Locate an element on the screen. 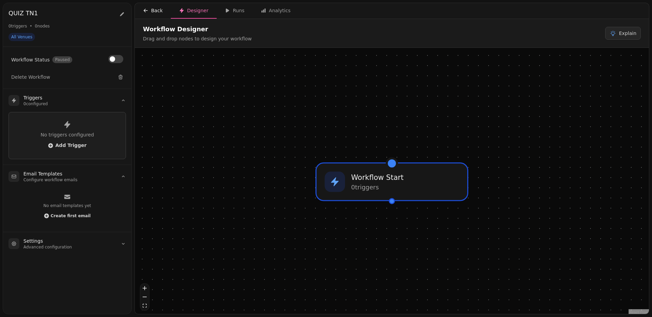 This screenshot has width=652, height=317. p: 0 configured is located at coordinates (36, 104).